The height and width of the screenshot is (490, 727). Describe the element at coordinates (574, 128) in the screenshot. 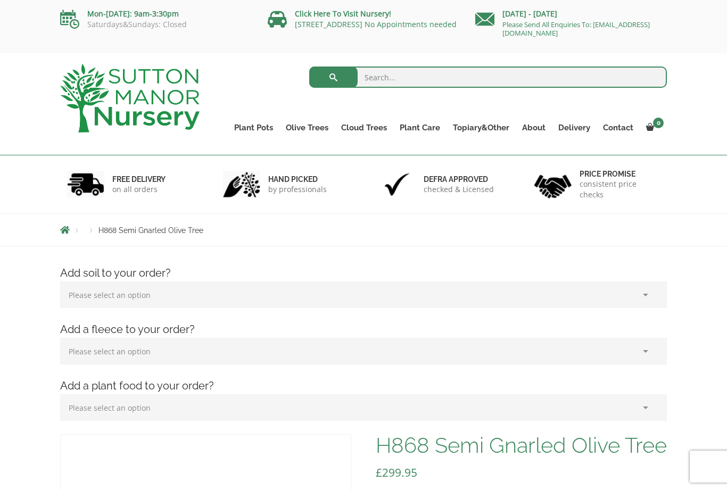

I see `a: Delivery` at that location.